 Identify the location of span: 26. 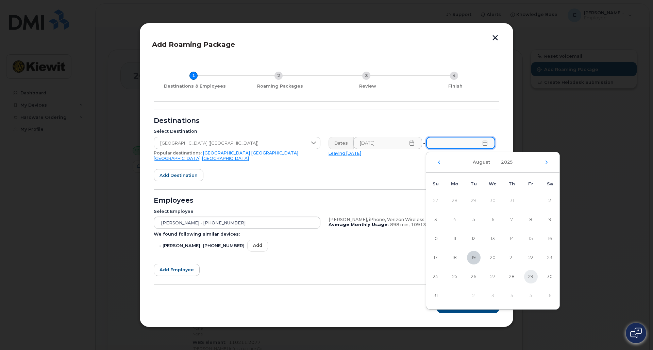
(474, 277).